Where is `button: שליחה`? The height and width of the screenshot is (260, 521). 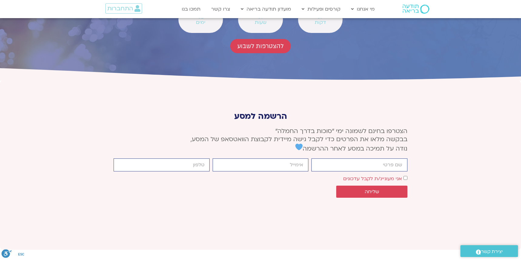
button: שליחה is located at coordinates (371, 192).